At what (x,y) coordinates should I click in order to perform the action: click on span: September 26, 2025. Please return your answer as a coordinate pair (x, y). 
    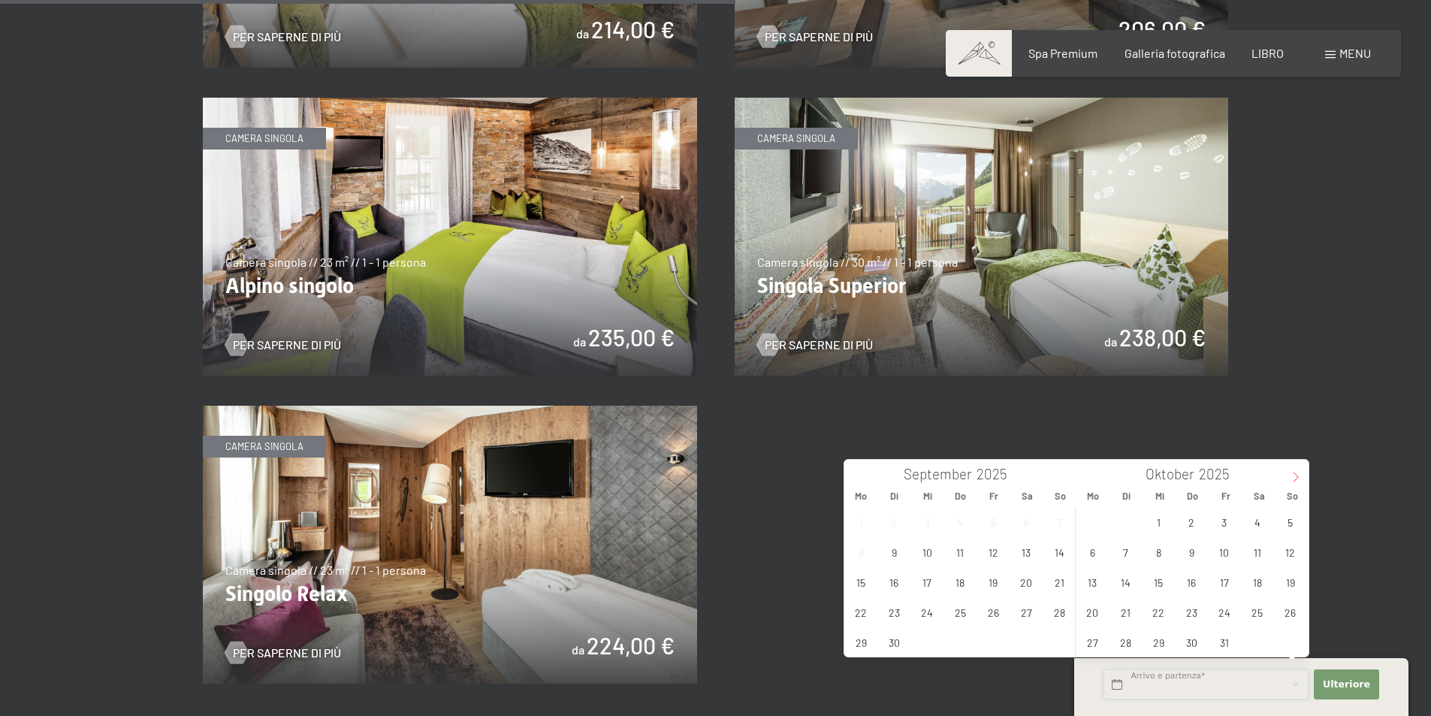
    Looking at the image, I should click on (993, 611).